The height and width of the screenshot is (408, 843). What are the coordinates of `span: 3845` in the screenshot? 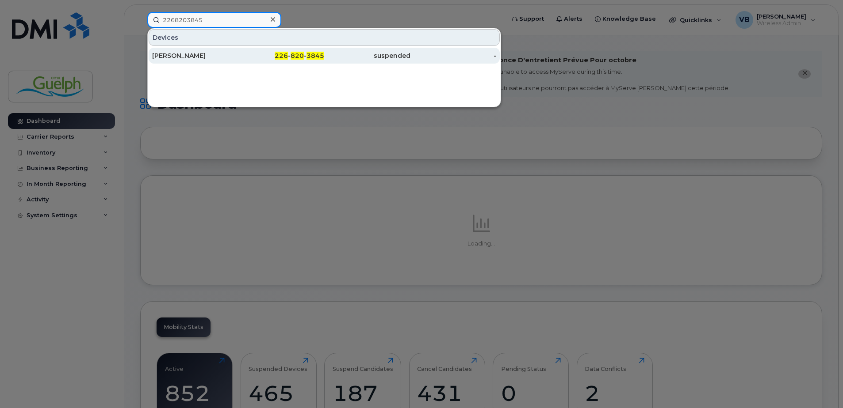 It's located at (315, 56).